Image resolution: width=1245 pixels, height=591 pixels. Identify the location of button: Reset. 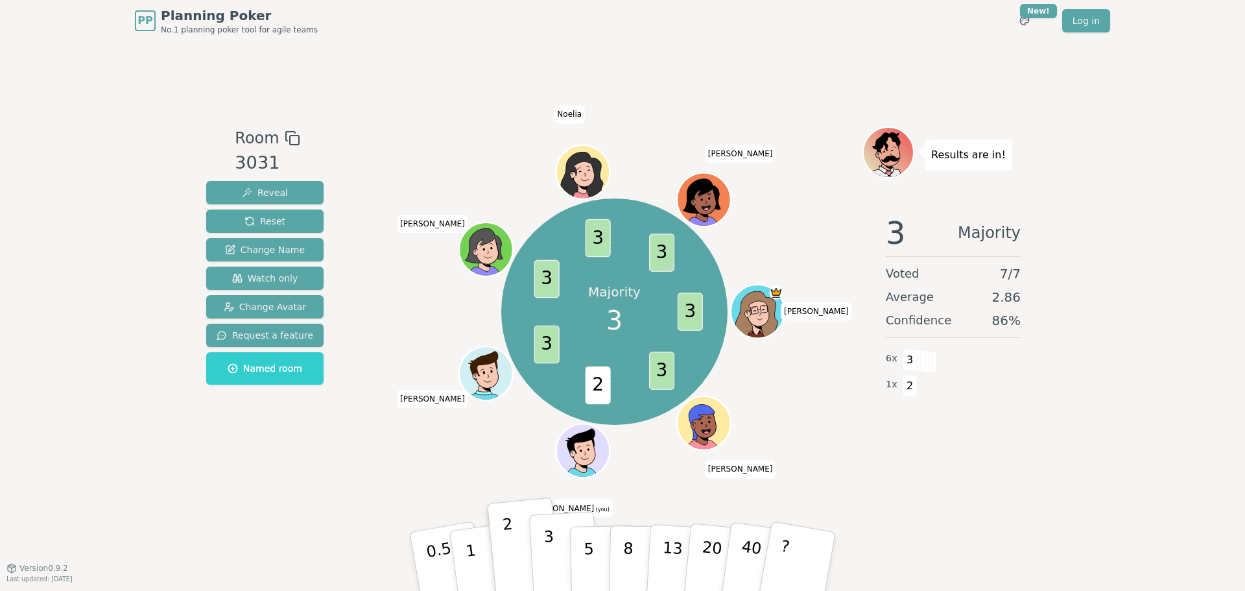
(265, 221).